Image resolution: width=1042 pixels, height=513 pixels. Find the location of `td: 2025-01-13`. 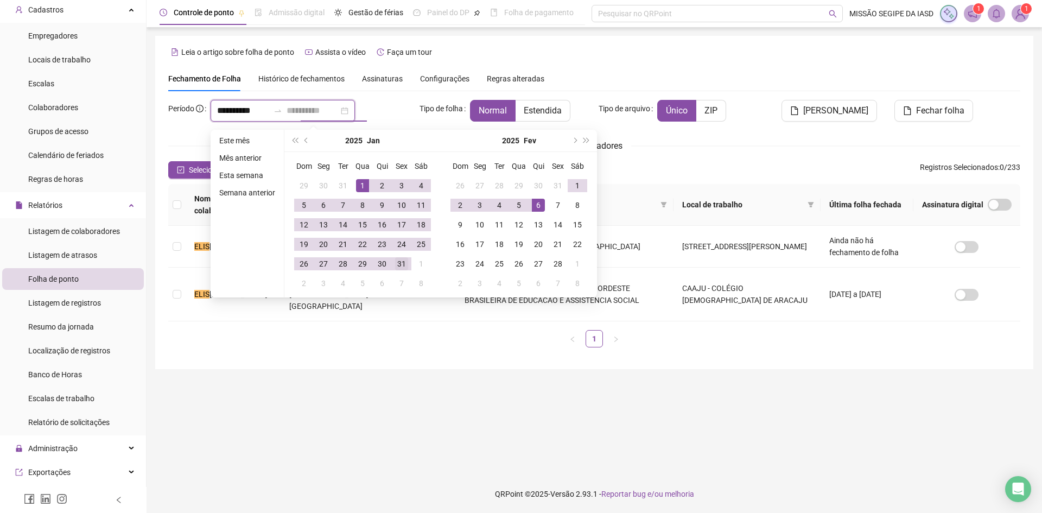

td: 2025-01-13 is located at coordinates (324, 225).